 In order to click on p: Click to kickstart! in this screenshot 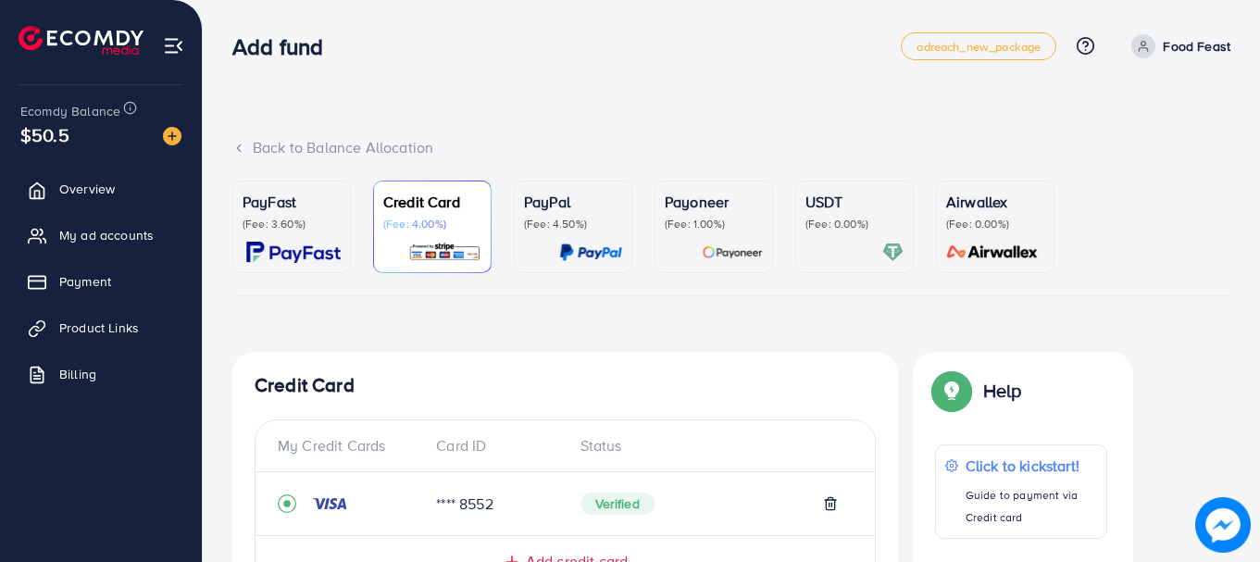, I will do `click(1031, 466)`.